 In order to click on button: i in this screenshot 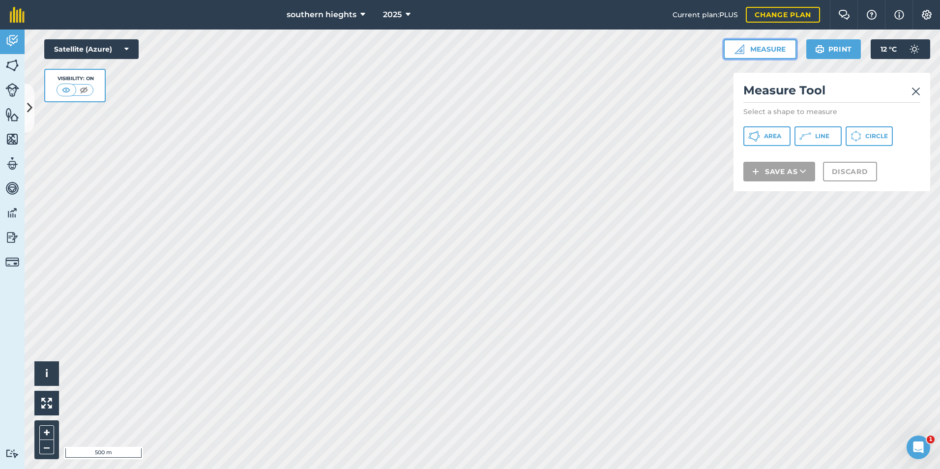, I will do `click(47, 373)`.